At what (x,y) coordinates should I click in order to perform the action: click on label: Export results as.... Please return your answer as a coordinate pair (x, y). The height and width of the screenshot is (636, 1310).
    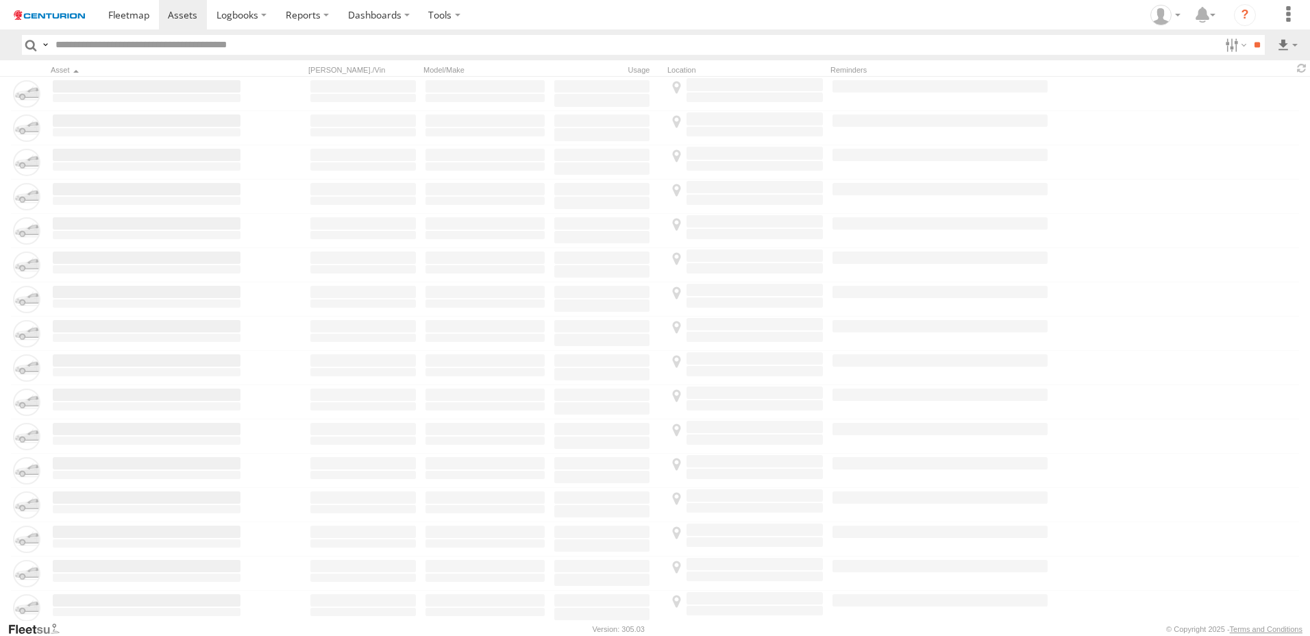
    Looking at the image, I should click on (1287, 45).